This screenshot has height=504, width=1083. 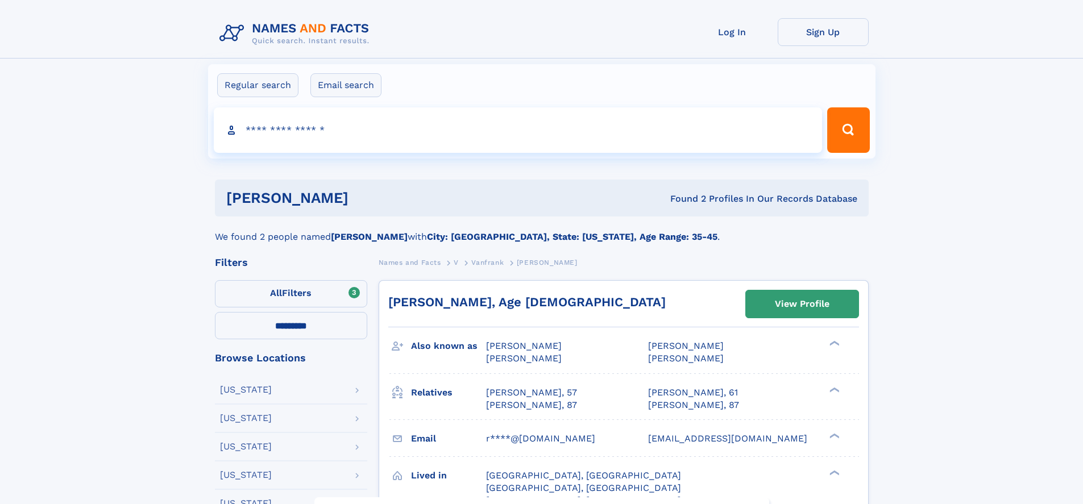 What do you see at coordinates (276, 293) in the screenshot?
I see `span: All` at bounding box center [276, 293].